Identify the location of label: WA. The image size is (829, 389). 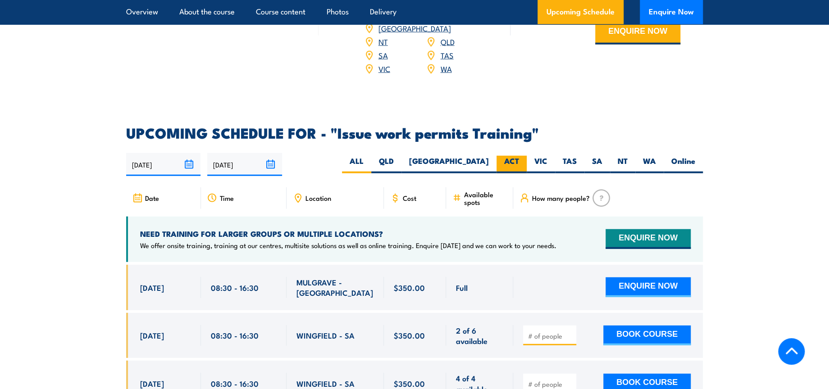
(649, 164).